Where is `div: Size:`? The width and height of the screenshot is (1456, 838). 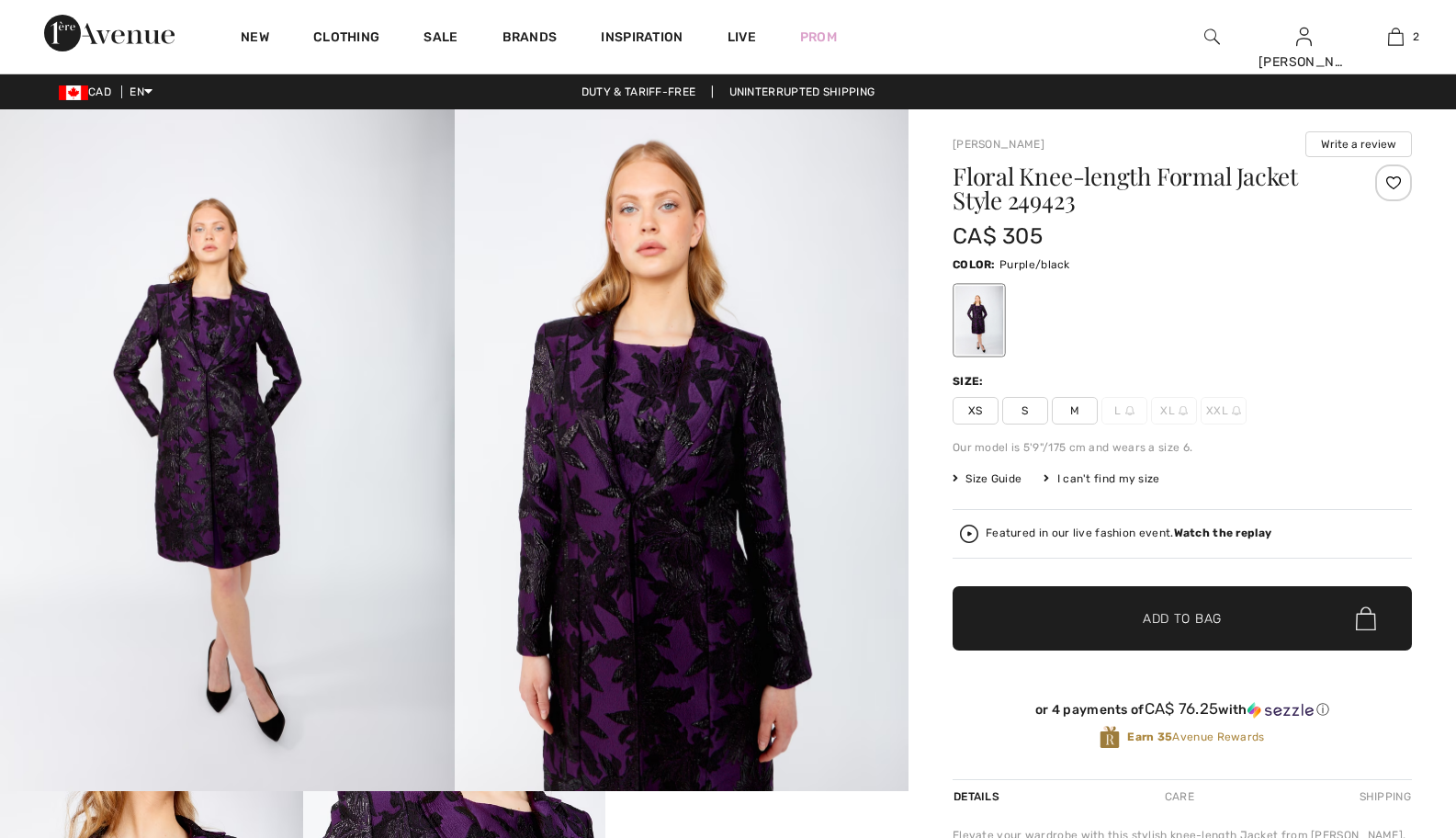
div: Size: is located at coordinates (970, 382).